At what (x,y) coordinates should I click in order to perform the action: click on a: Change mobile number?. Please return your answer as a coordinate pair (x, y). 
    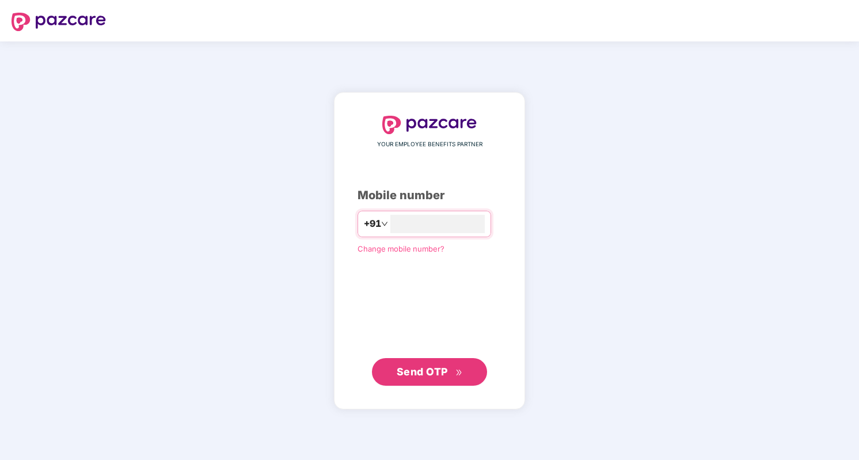
    Looking at the image, I should click on (401, 249).